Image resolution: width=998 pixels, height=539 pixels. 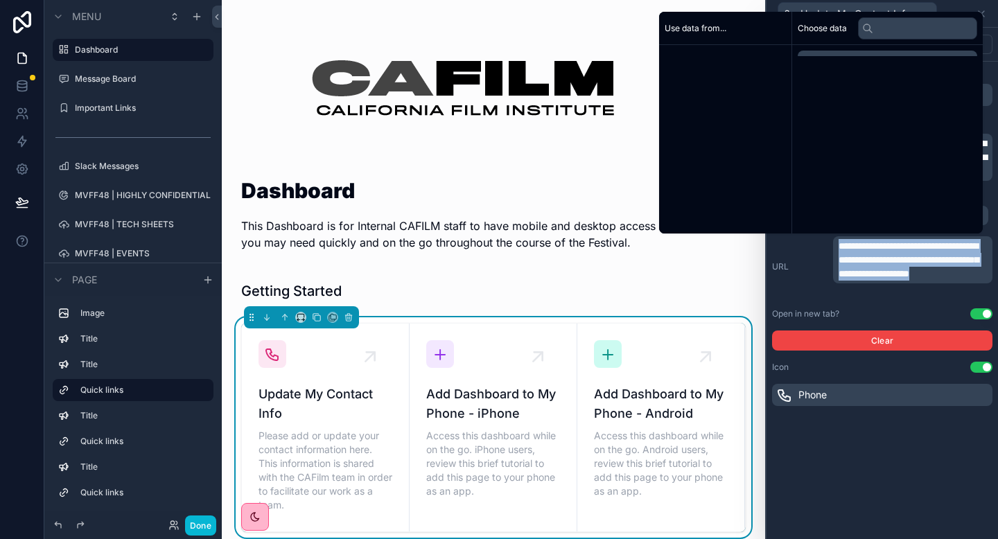 What do you see at coordinates (493, 464) in the screenshot?
I see `span: Access this dashboard while on the go. iPhone users, review this brief tutorial to add this page ...` at bounding box center [493, 464].